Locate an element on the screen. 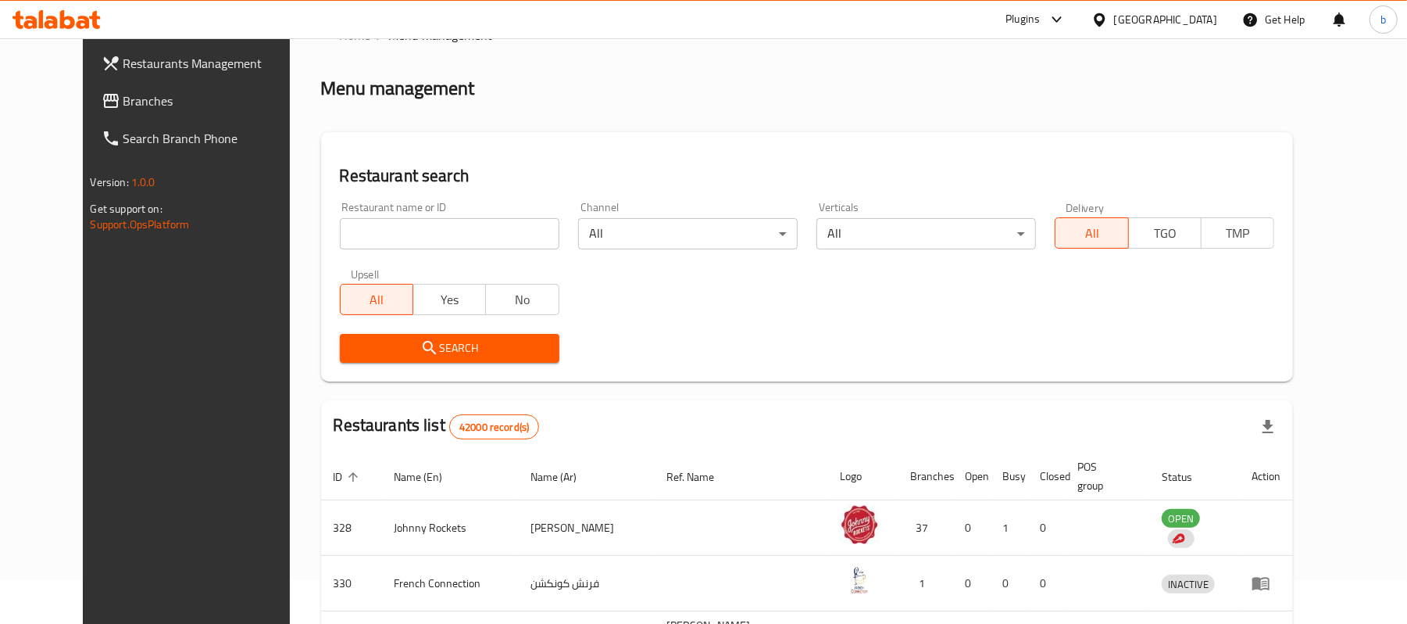 The width and height of the screenshot is (1407, 624). span: ID is located at coordinates (348, 477).